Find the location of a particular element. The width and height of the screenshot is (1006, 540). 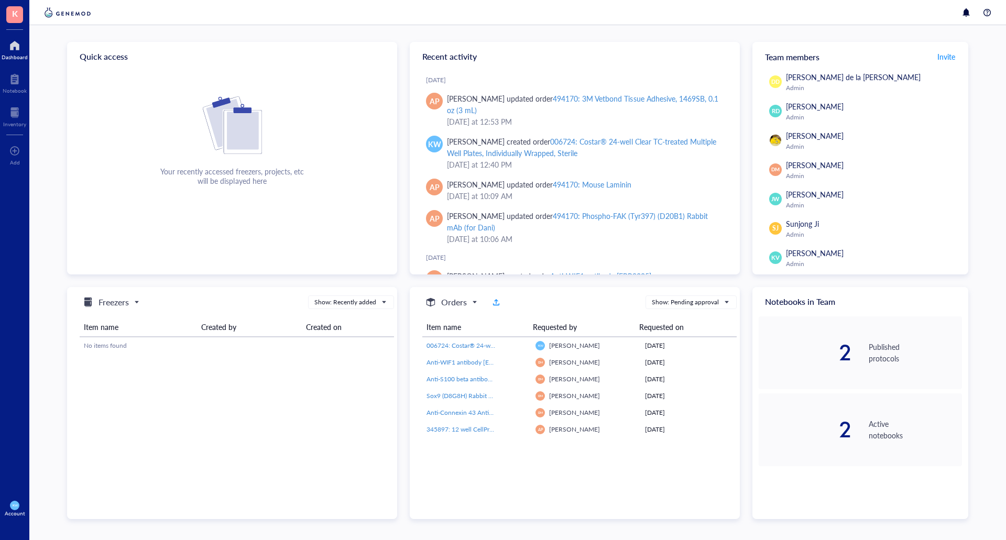

div: Dashboard is located at coordinates (15, 57).